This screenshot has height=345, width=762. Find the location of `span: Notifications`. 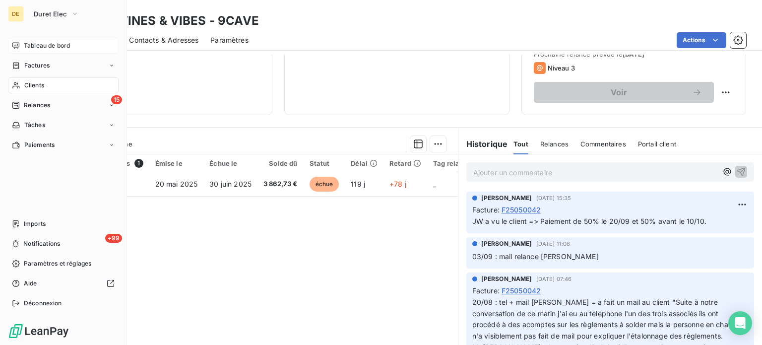

span: Notifications is located at coordinates (42, 244).